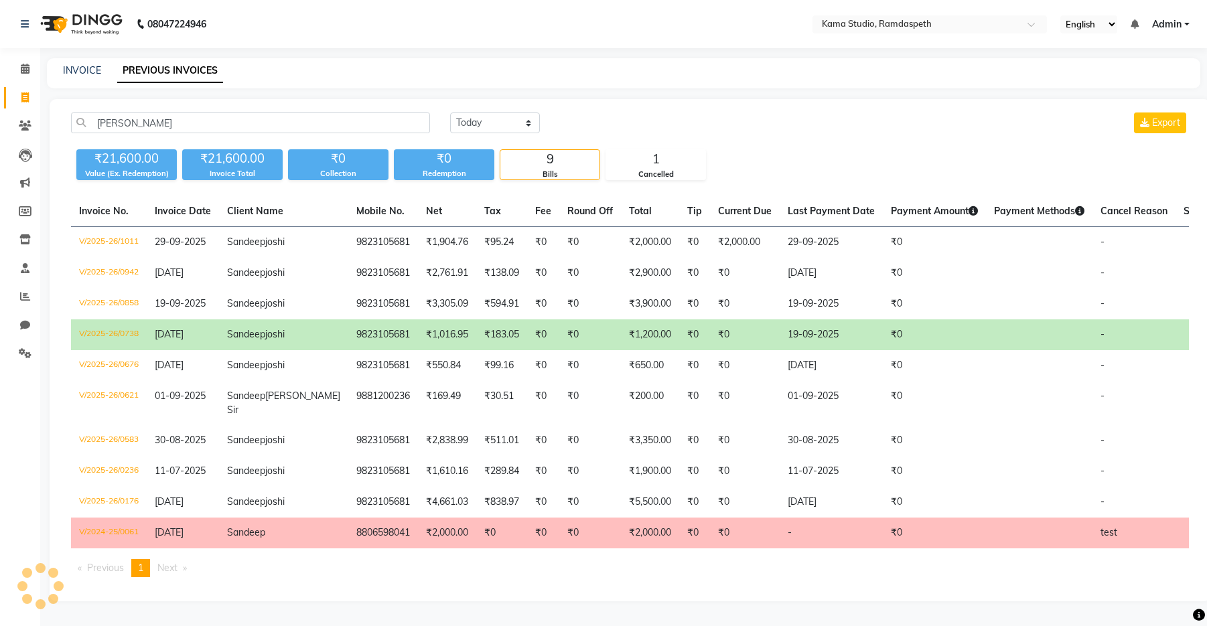 Image resolution: width=1207 pixels, height=626 pixels. What do you see at coordinates (180, 242) in the screenshot?
I see `span: 29-09-2025` at bounding box center [180, 242].